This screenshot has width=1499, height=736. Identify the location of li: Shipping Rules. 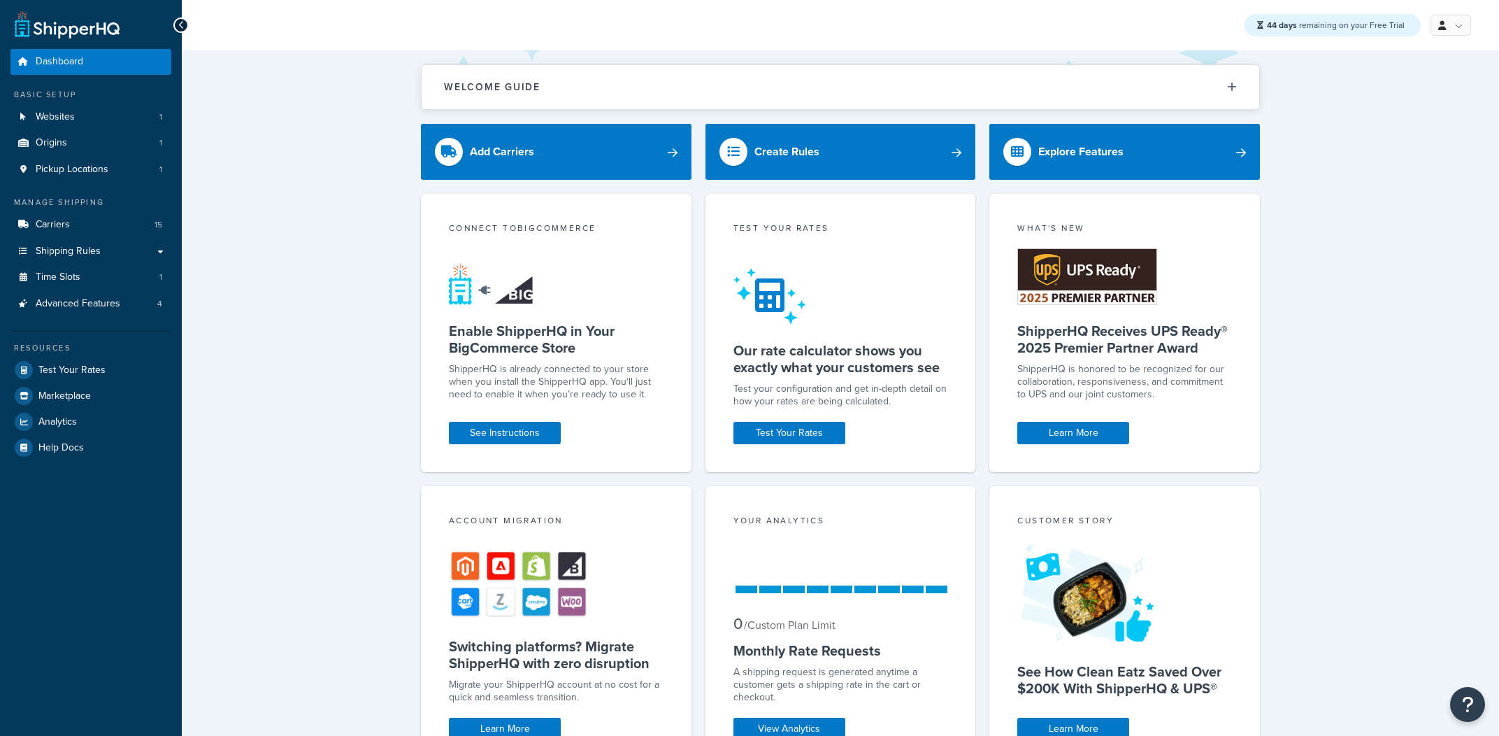
(91, 251).